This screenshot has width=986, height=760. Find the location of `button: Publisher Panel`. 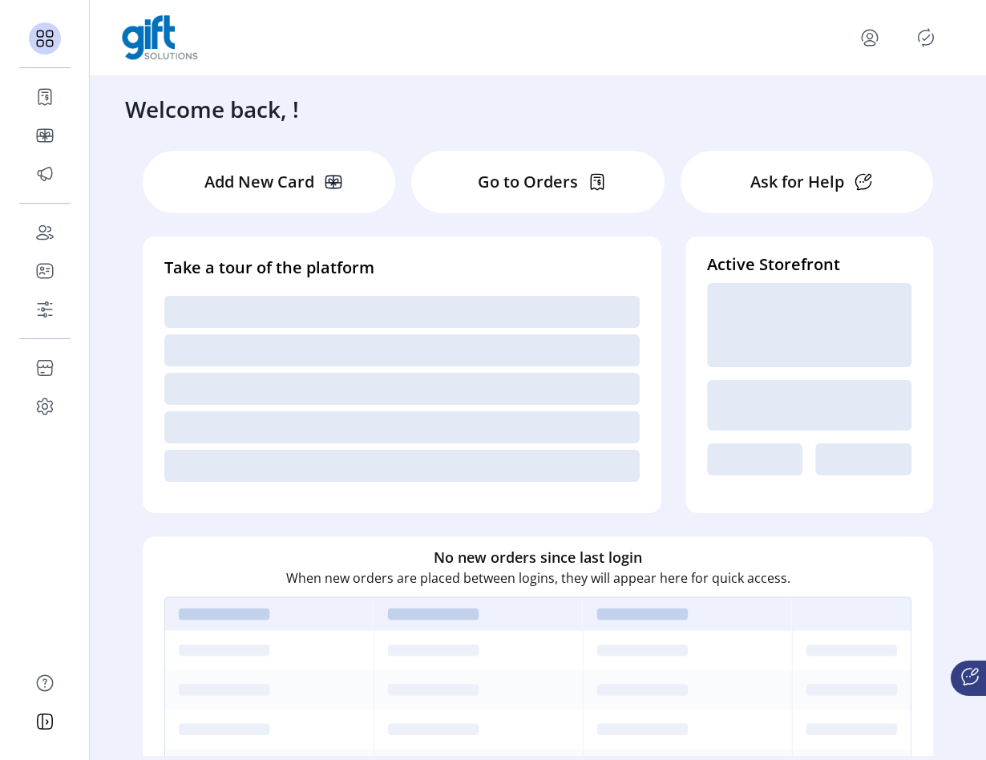

button: Publisher Panel is located at coordinates (926, 38).